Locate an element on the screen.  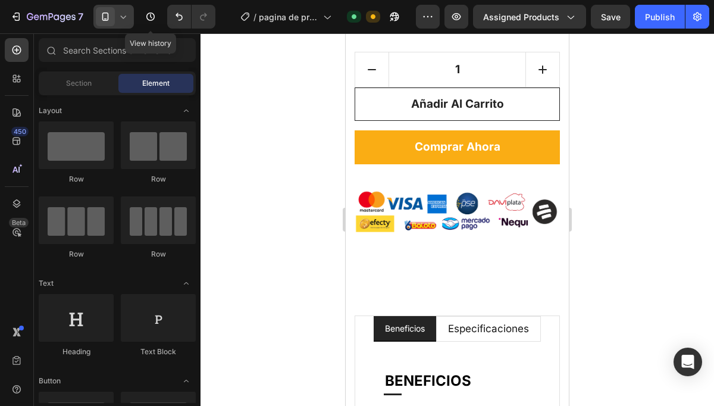
button: 7 is located at coordinates (46, 17).